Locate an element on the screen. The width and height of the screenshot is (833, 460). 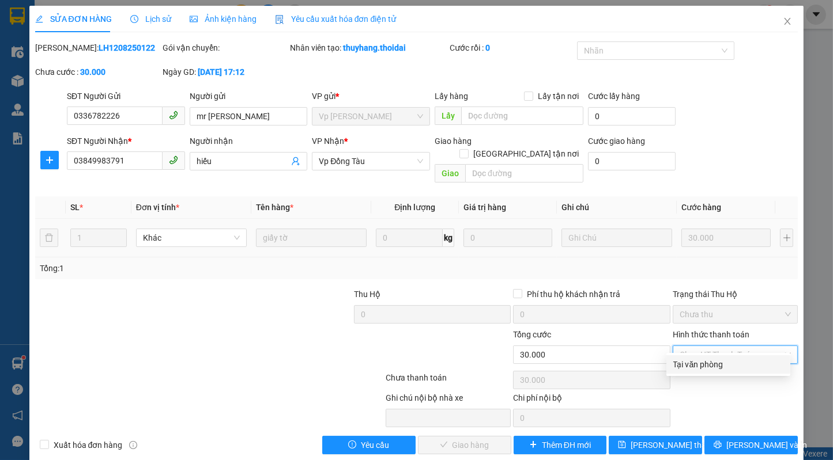
span: Lịch sử is located at coordinates (150, 19).